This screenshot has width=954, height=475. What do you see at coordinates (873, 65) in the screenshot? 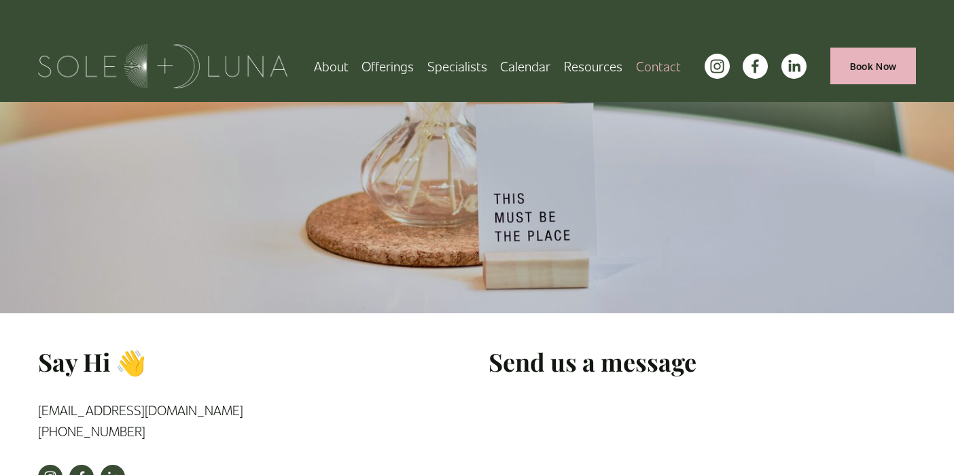
I see `a: Book Now` at bounding box center [873, 65].